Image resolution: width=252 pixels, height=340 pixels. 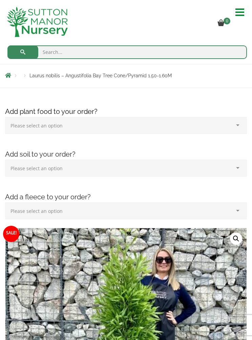 What do you see at coordinates (236, 239) in the screenshot?
I see `a: View full-screen image gallery` at bounding box center [236, 239].